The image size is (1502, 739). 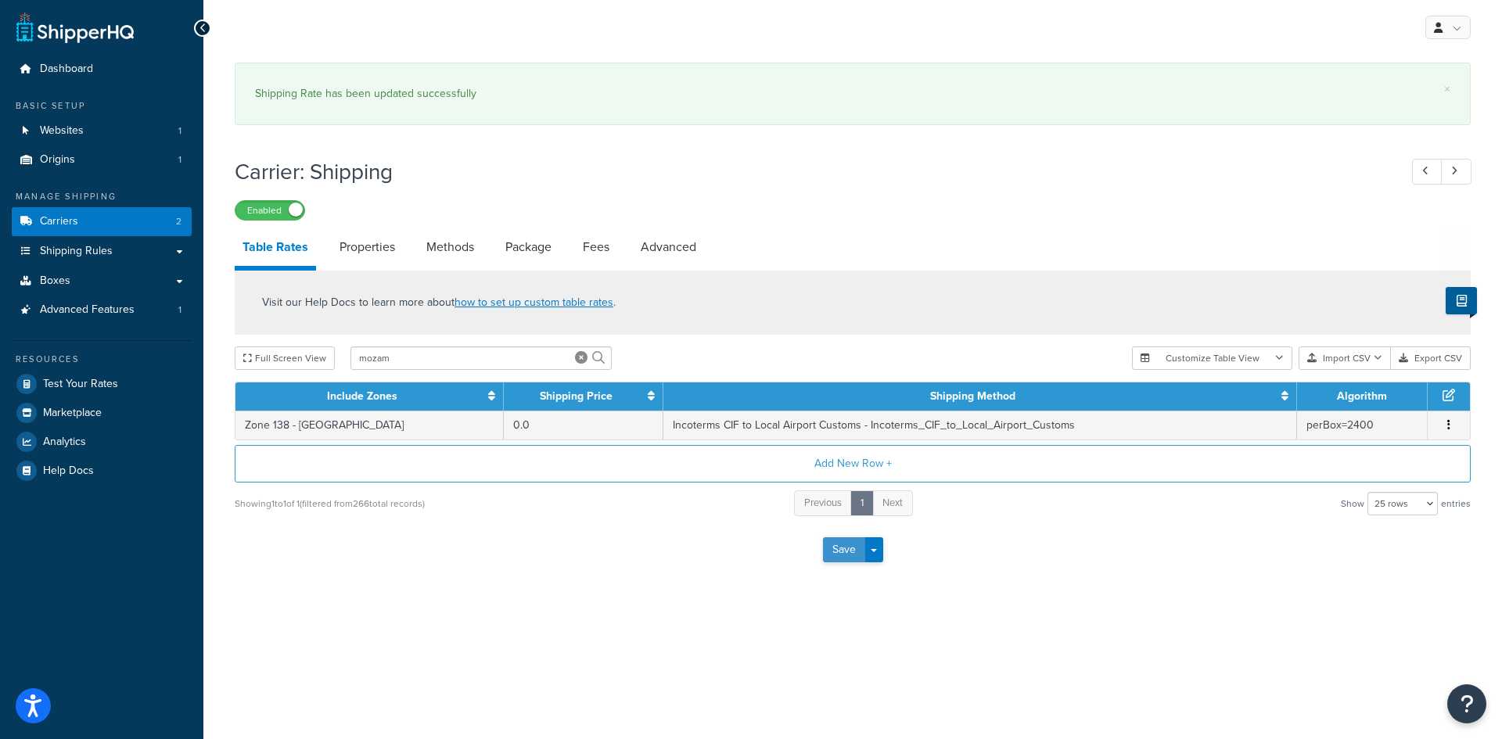 I want to click on a: Websites1, so click(x=102, y=131).